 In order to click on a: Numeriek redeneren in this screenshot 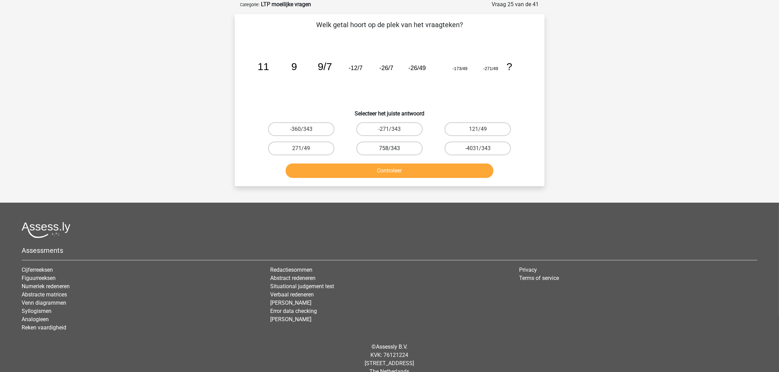, I will do `click(46, 286)`.